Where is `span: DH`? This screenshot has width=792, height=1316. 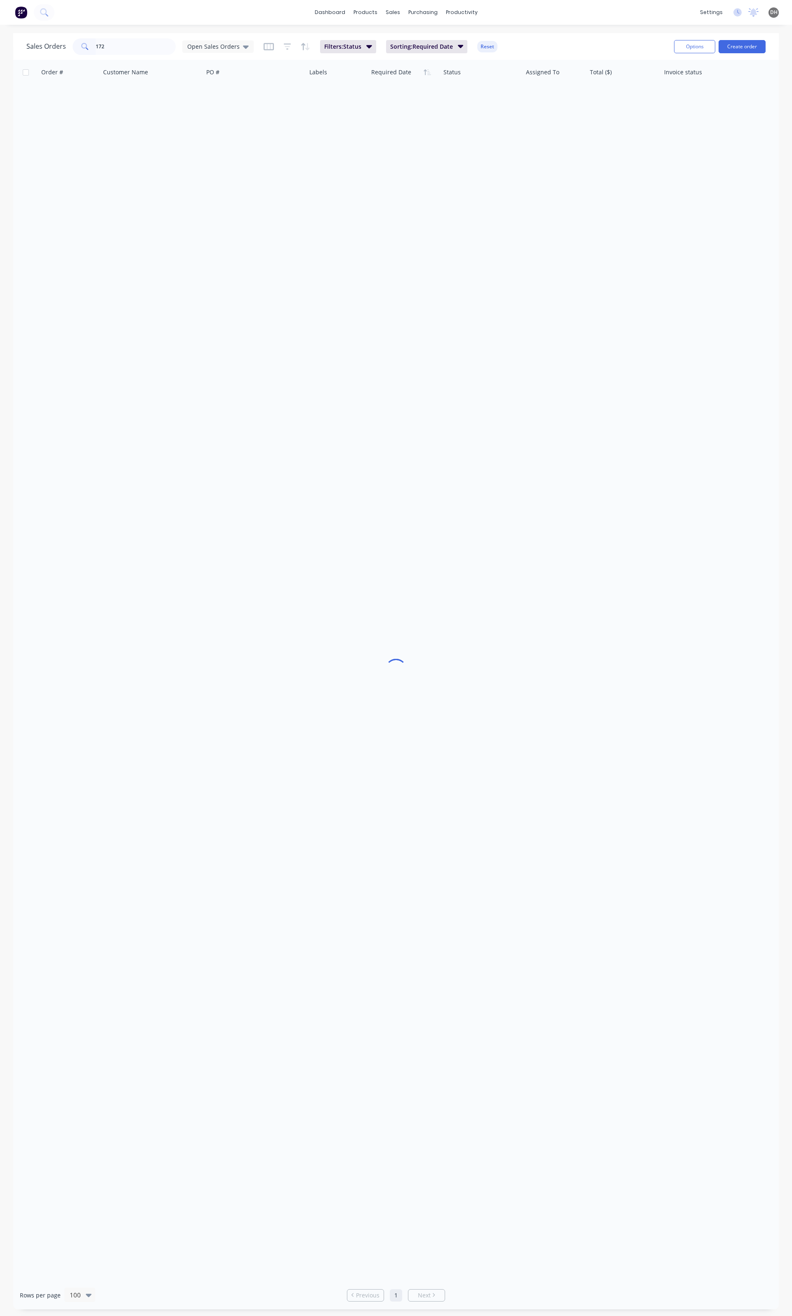 span: DH is located at coordinates (774, 12).